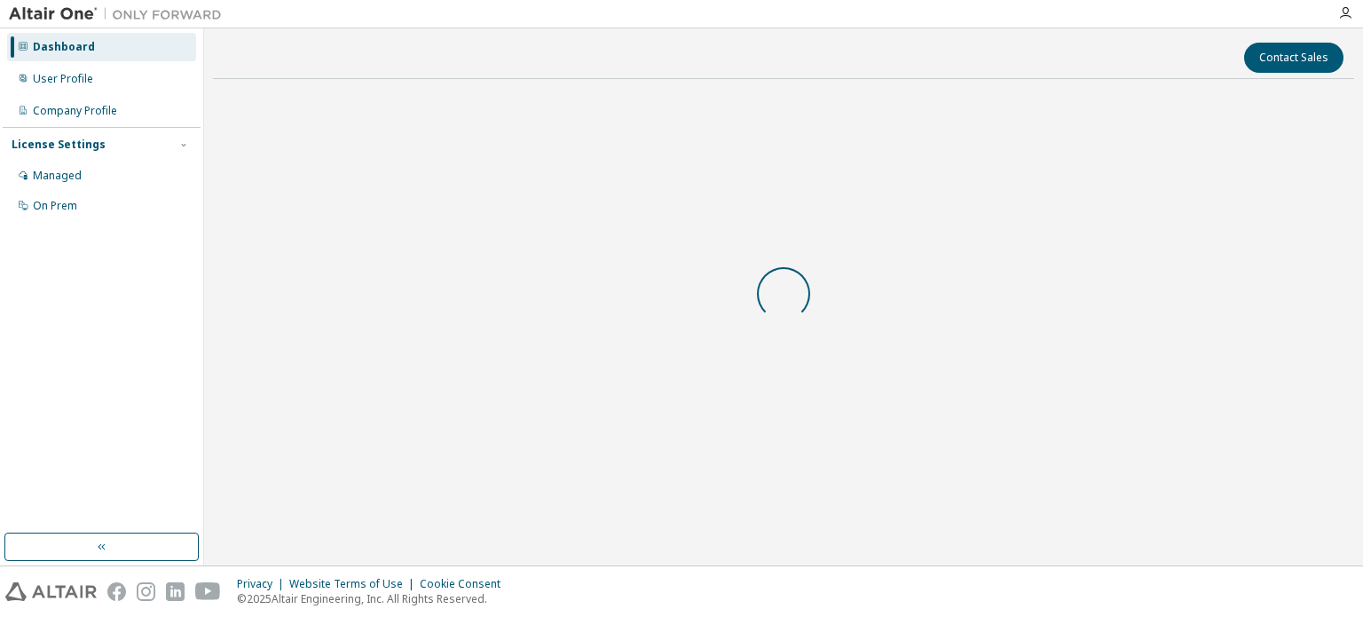 This screenshot has width=1363, height=617. What do you see at coordinates (263, 584) in the screenshot?
I see `div: Privacy` at bounding box center [263, 584].